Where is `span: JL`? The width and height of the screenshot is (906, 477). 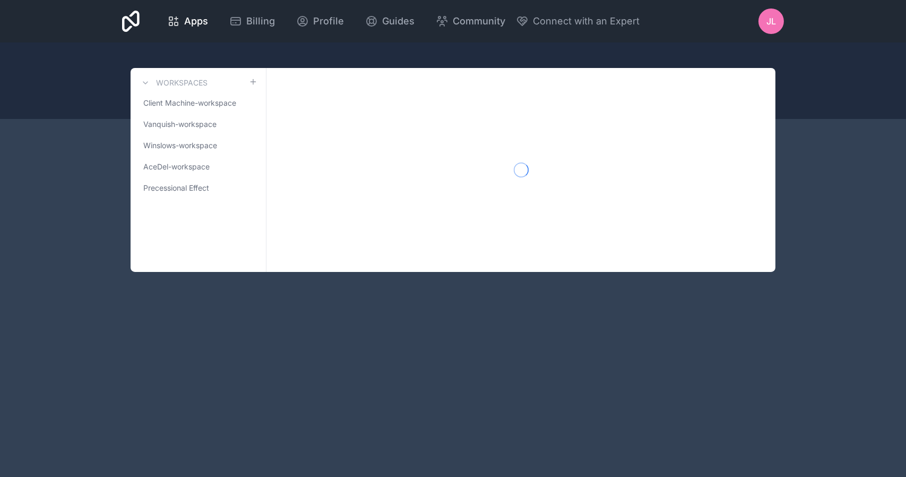
span: JL is located at coordinates (772, 21).